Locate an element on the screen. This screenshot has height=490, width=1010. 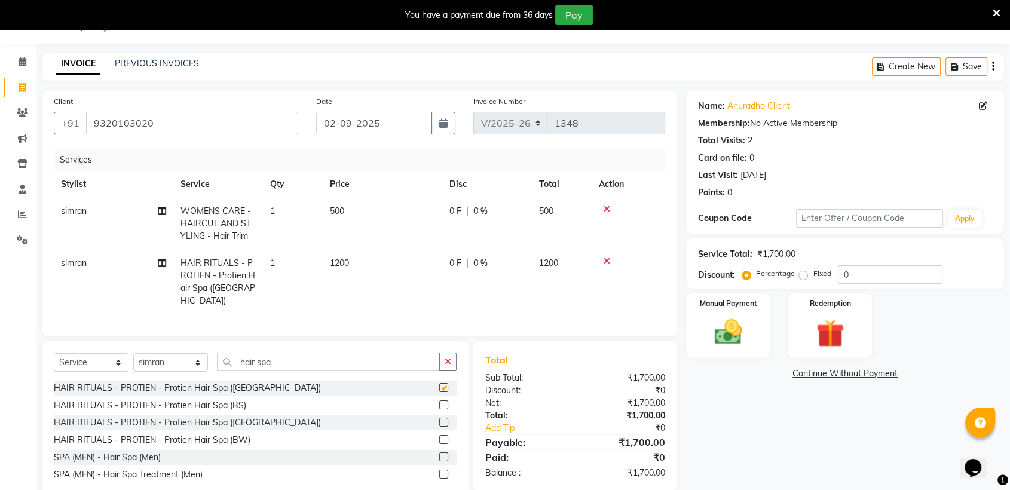
div: SPA (MEN) - Hair Spa (Men) is located at coordinates (107, 457).